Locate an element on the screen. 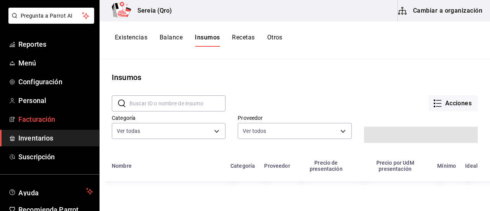 Image resolution: width=490 pixels, height=211 pixels. h3: Sereia (Qro) is located at coordinates (152, 11).